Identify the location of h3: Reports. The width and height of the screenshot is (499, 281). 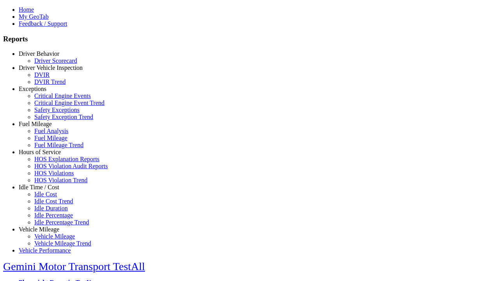
(249, 39).